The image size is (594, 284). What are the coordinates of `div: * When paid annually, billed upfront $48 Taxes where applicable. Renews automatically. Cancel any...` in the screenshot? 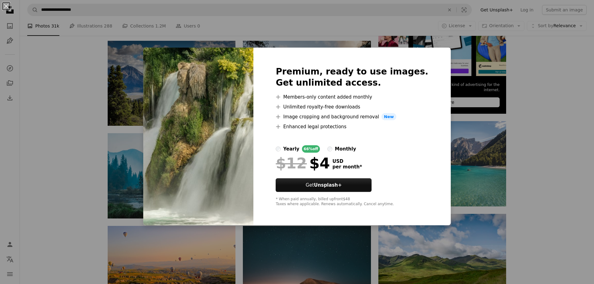 It's located at (352, 202).